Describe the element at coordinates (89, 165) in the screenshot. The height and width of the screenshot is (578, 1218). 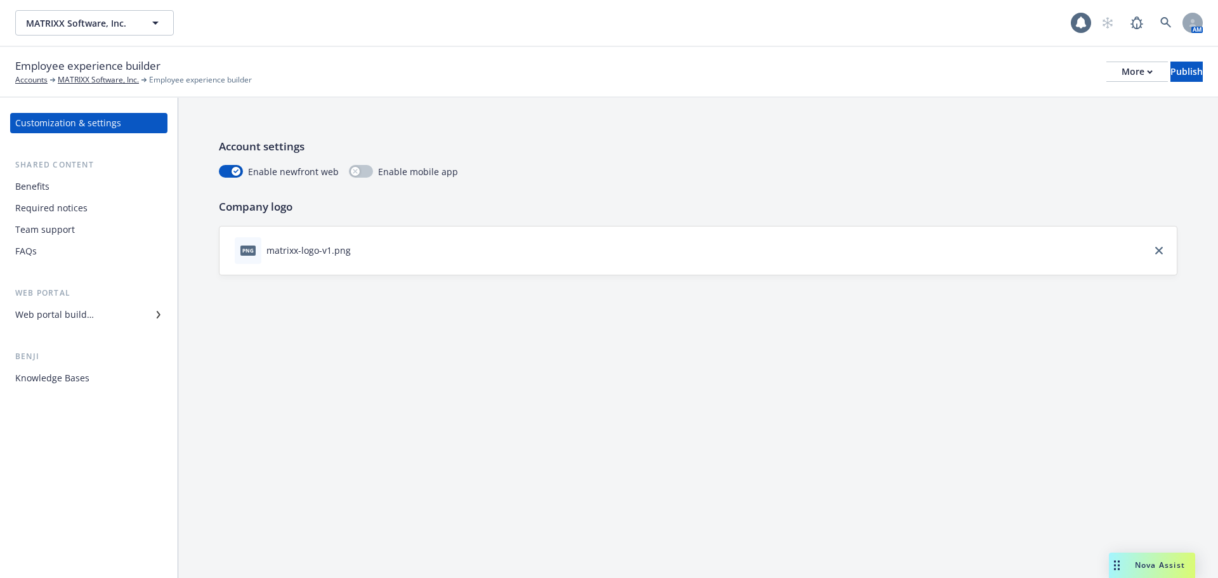
I see `div: Shared content` at that location.